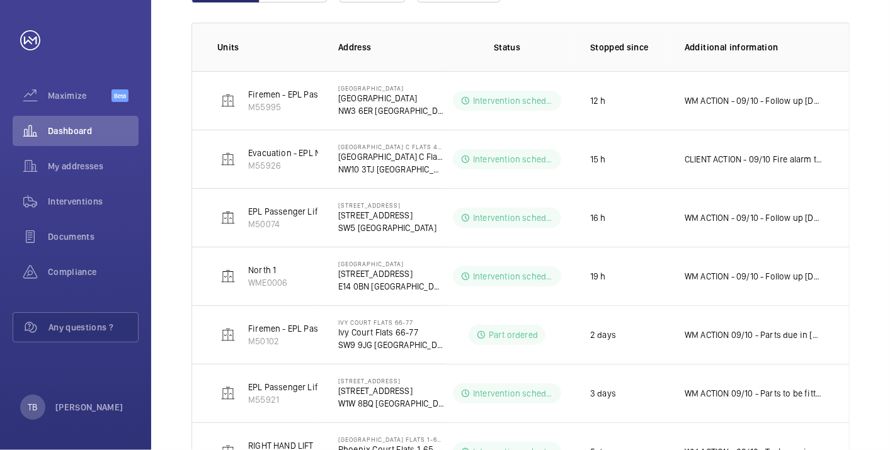 The image size is (890, 450). What do you see at coordinates (754, 47) in the screenshot?
I see `p: Additional information` at bounding box center [754, 47].